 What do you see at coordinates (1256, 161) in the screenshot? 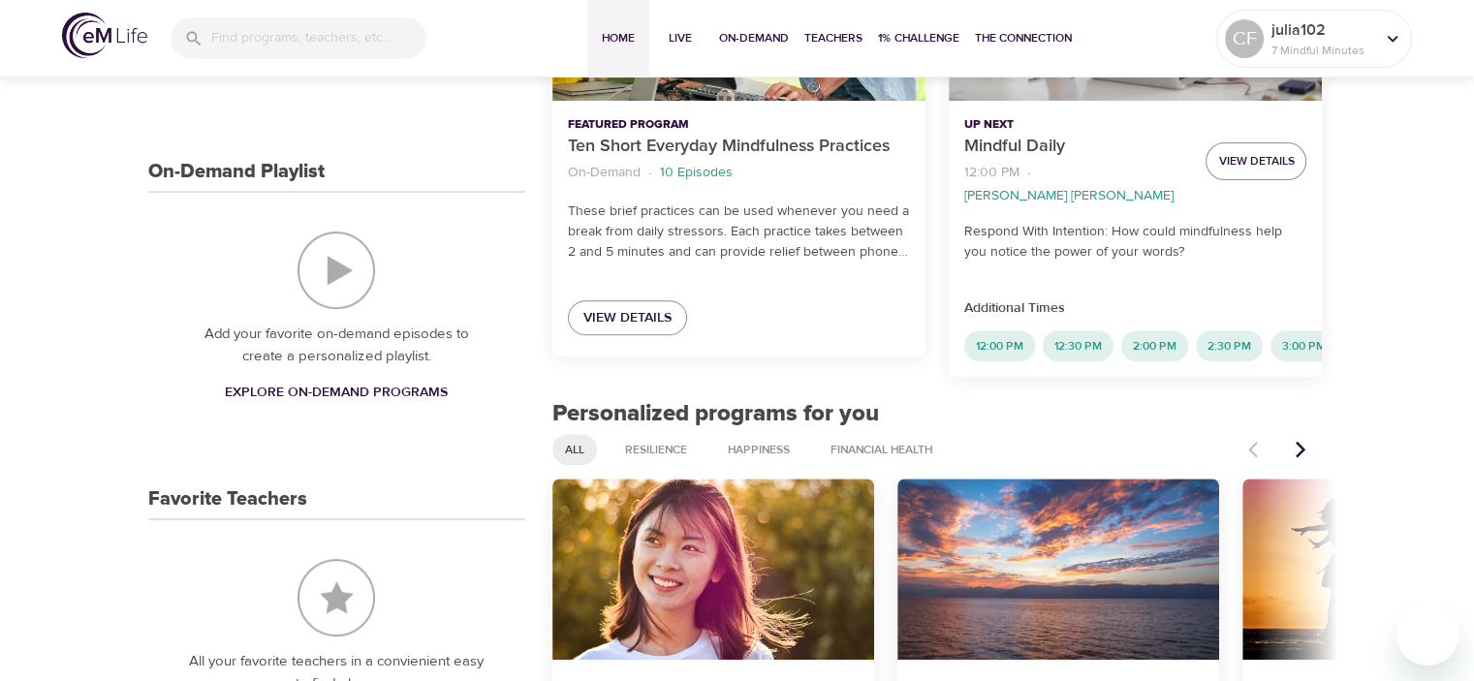
I see `button: View Details` at bounding box center [1256, 161].